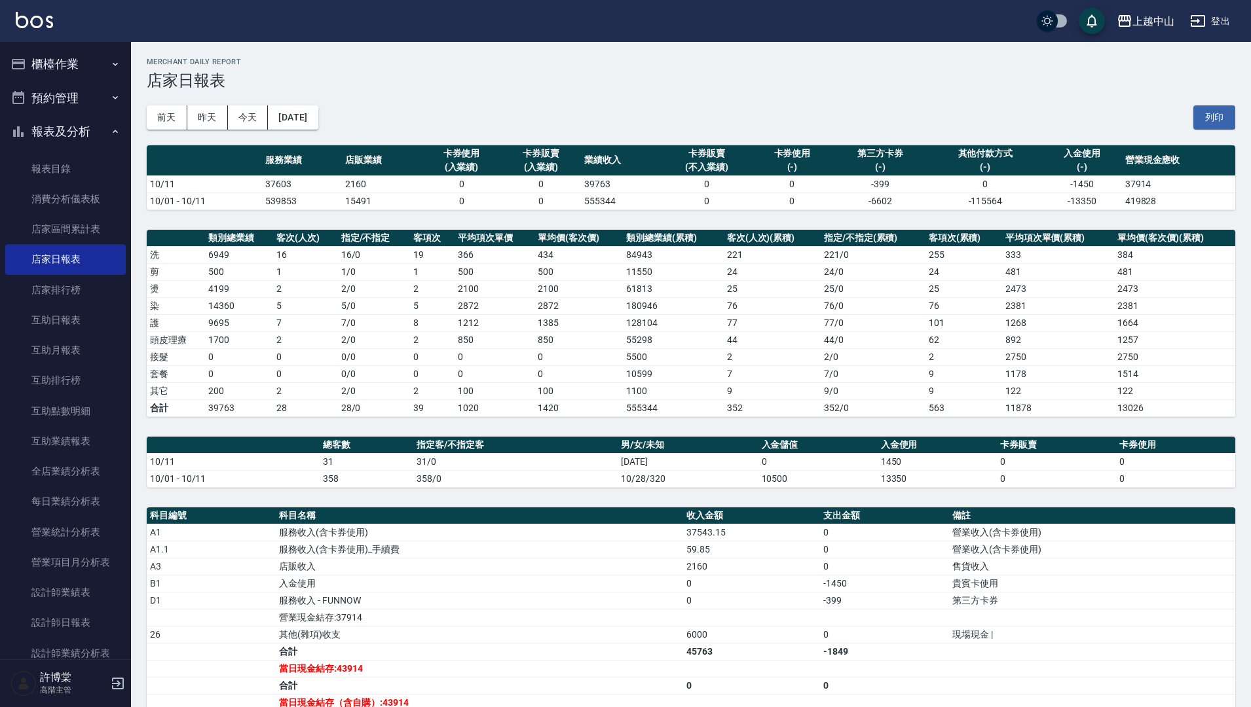  I want to click on a: 設計師業績分析表, so click(66, 654).